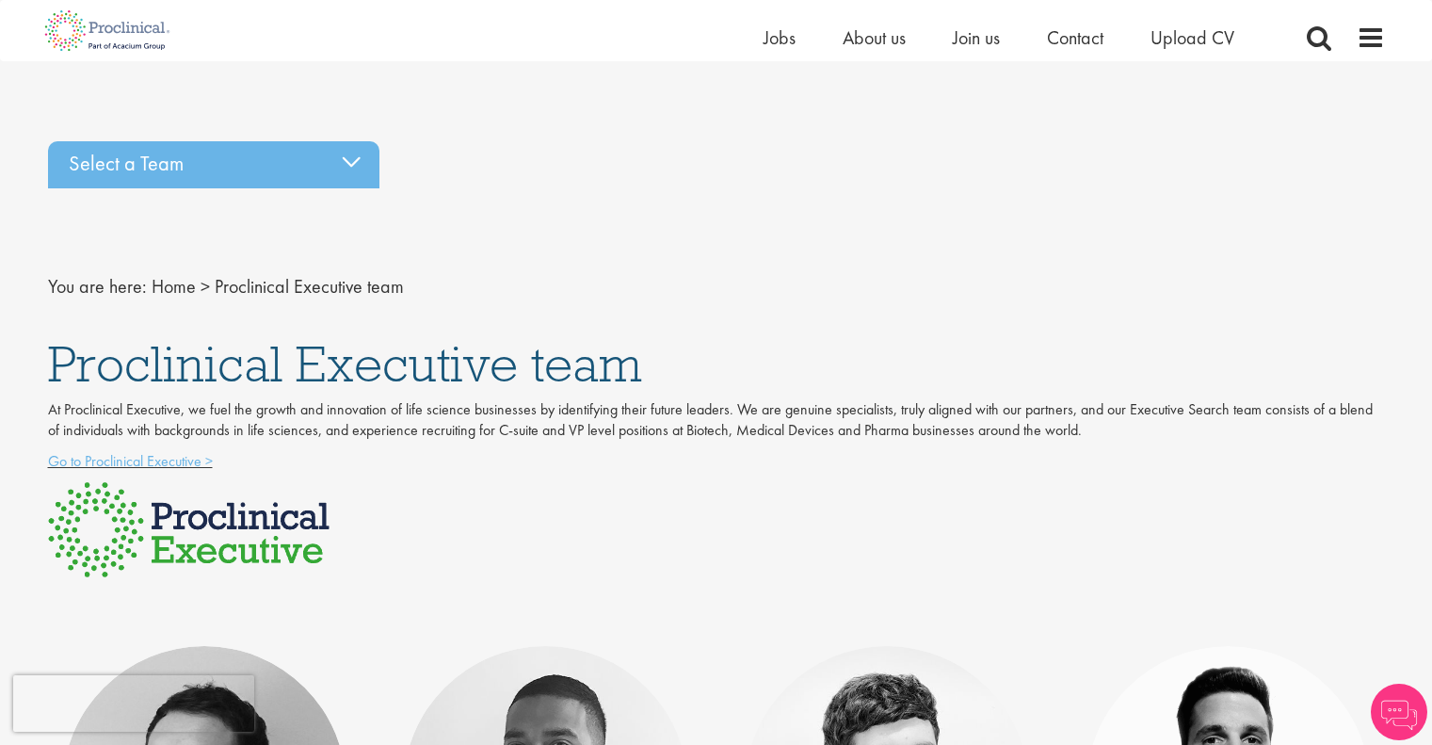  I want to click on div: Select a Team, so click(214, 165).